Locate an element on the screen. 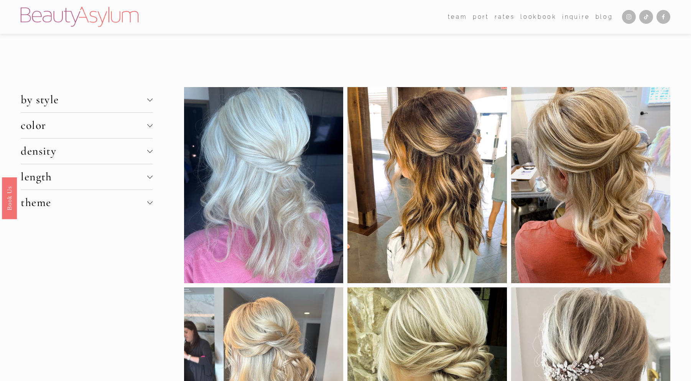 The width and height of the screenshot is (691, 381). span: color is located at coordinates (84, 125).